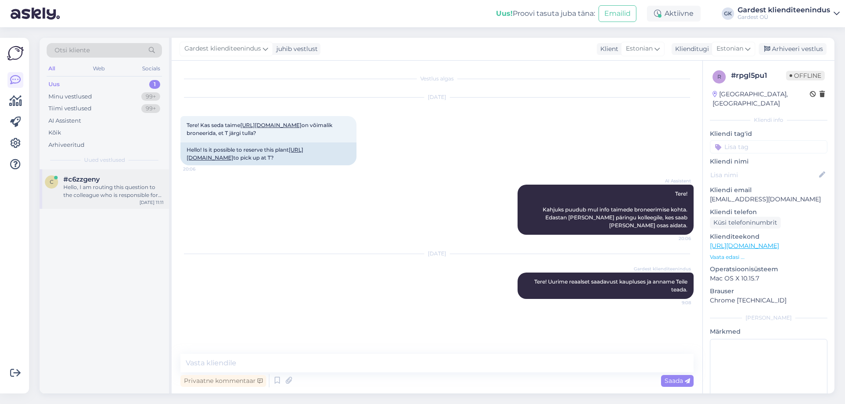 The height and width of the screenshot is (404, 845). What do you see at coordinates (728, 14) in the screenshot?
I see `div: GK` at bounding box center [728, 14].